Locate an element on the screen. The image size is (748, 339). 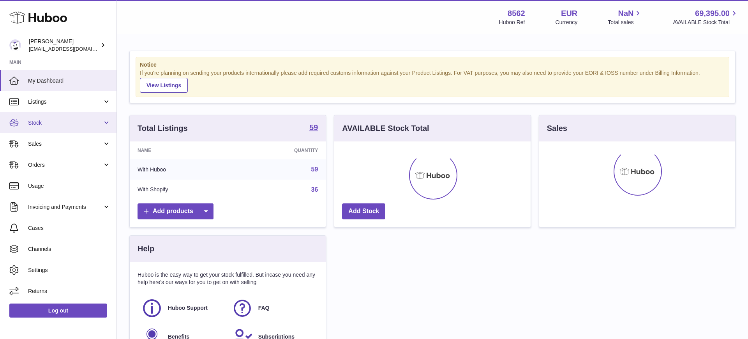
strong: 8562 is located at coordinates (516, 13).